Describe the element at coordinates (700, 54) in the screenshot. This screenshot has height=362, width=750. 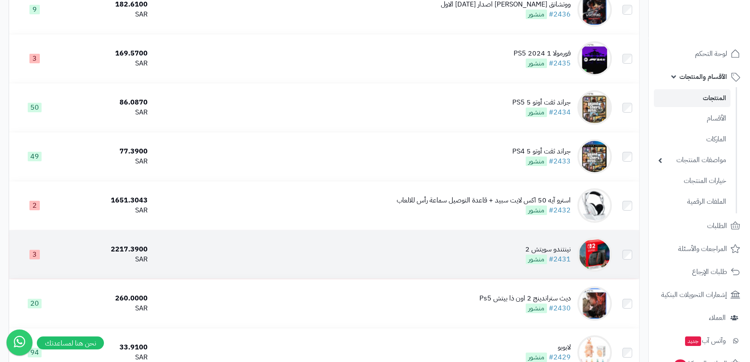
I see `a: لوحة التحكم` at that location.